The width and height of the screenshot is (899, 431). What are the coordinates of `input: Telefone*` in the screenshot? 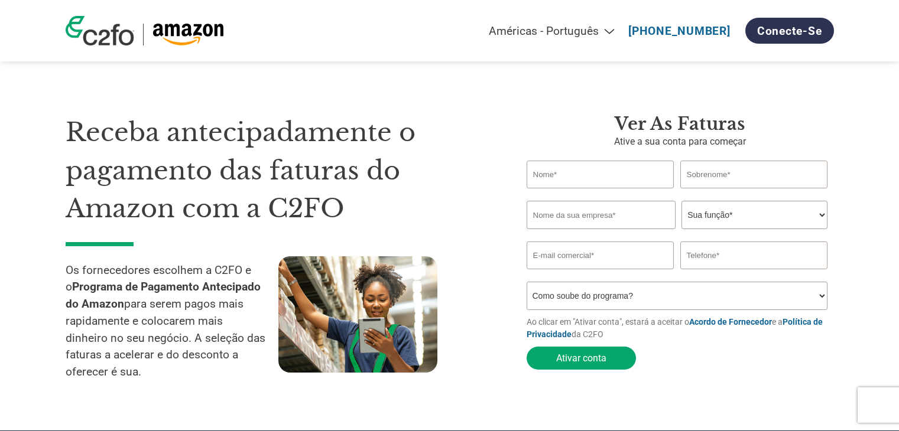 It's located at (754, 255).